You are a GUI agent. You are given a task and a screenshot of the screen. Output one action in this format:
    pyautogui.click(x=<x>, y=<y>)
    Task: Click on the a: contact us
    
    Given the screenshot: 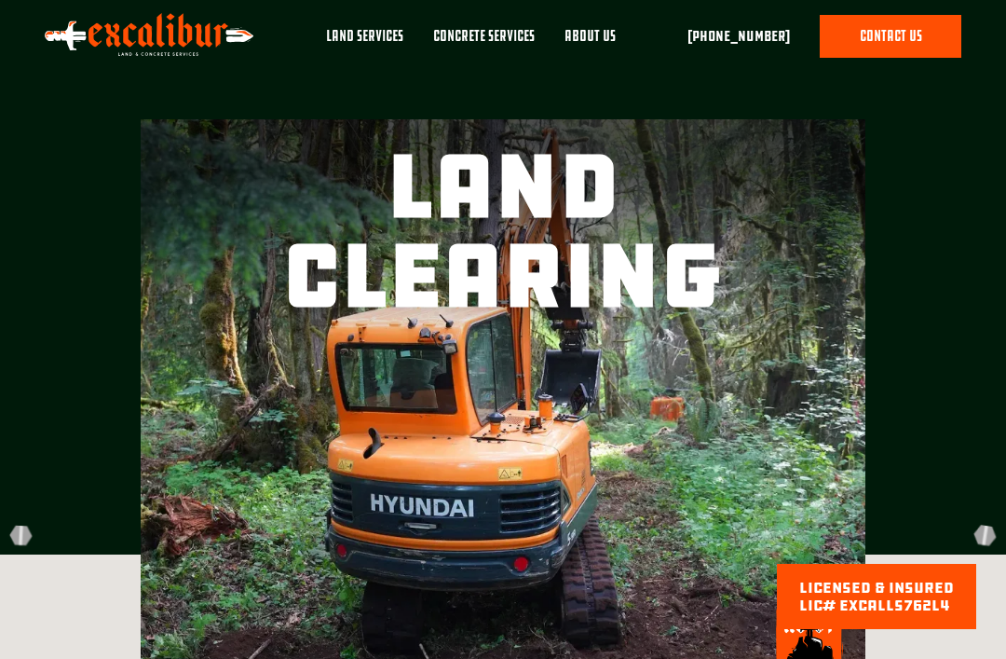 What is the action you would take?
    pyautogui.click(x=891, y=36)
    